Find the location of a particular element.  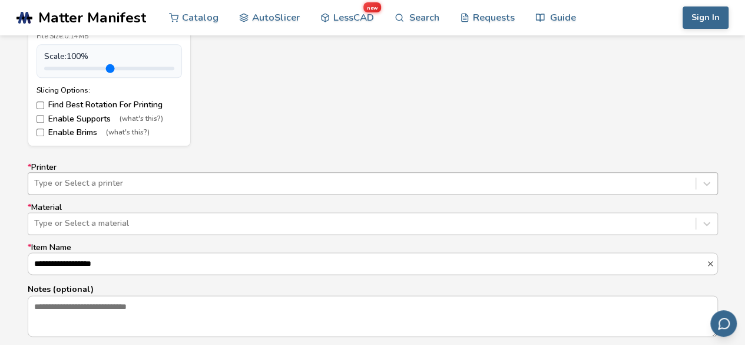

label: Enable Supports is located at coordinates (109, 119).